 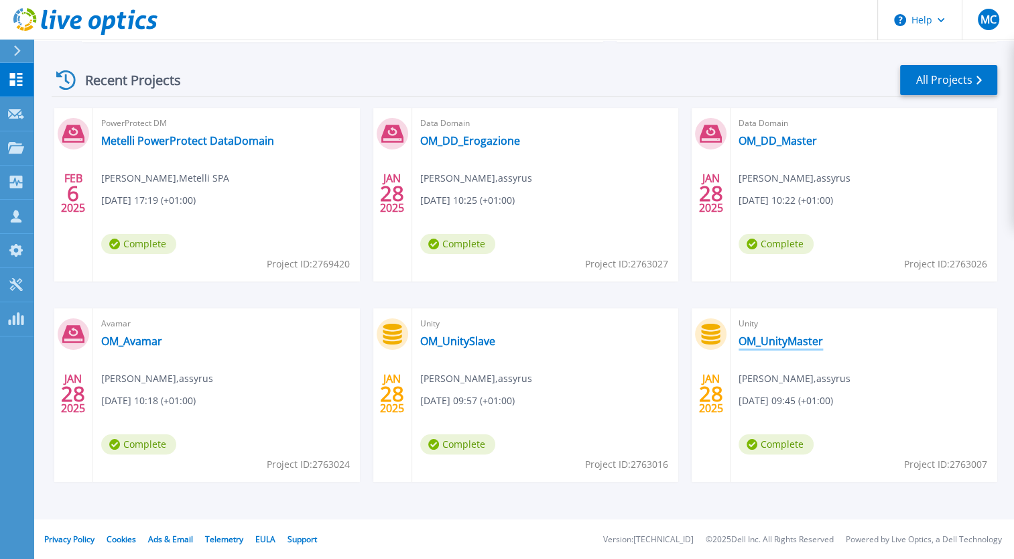 What do you see at coordinates (73, 193) in the screenshot?
I see `span: 6` at bounding box center [73, 193].